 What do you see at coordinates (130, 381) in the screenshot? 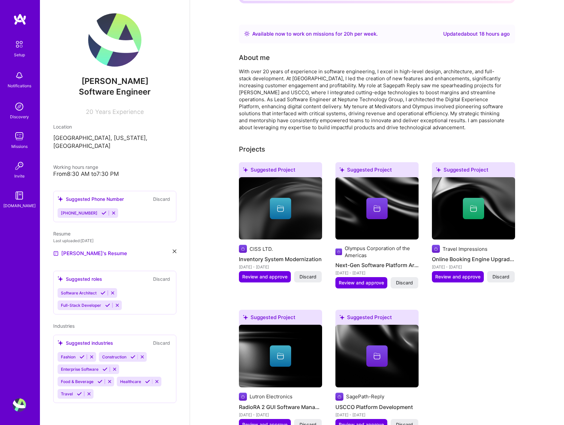
I see `span: Healthcare` at bounding box center [130, 381].